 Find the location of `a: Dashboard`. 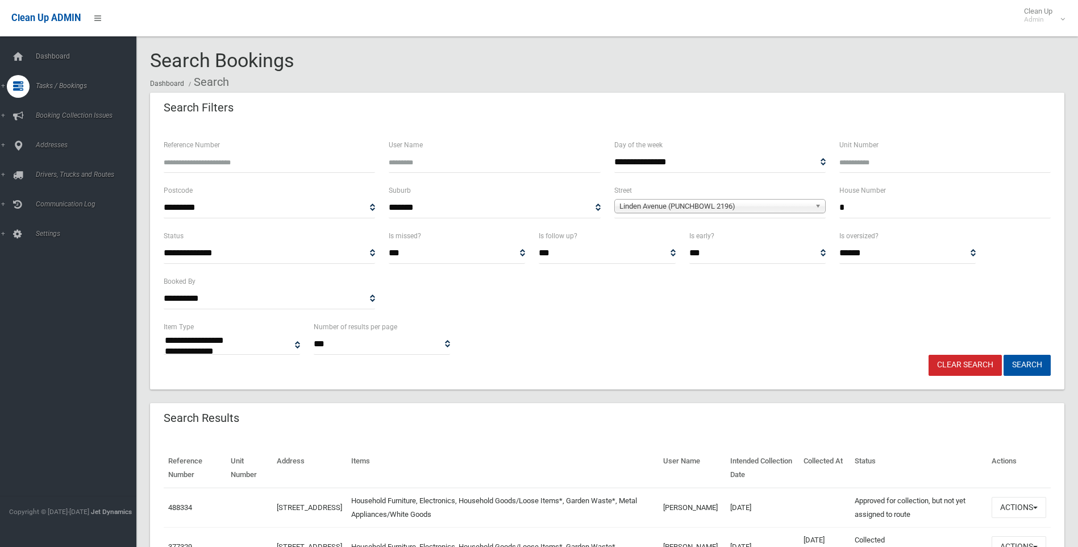

a: Dashboard is located at coordinates (167, 84).